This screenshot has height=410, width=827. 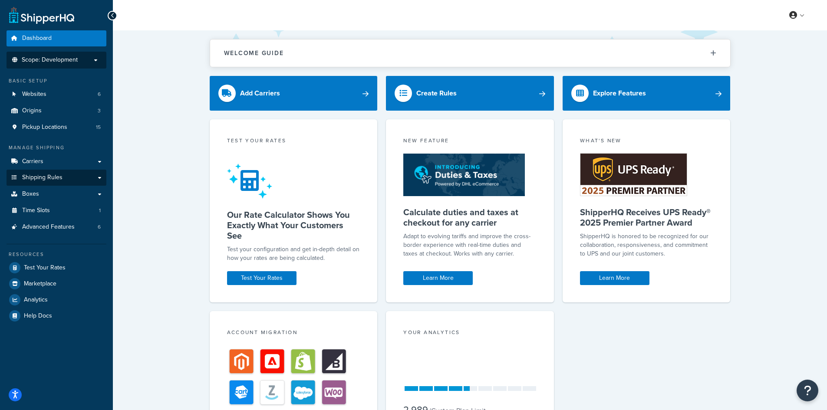 What do you see at coordinates (45, 127) in the screenshot?
I see `span: Pickup Locations` at bounding box center [45, 127].